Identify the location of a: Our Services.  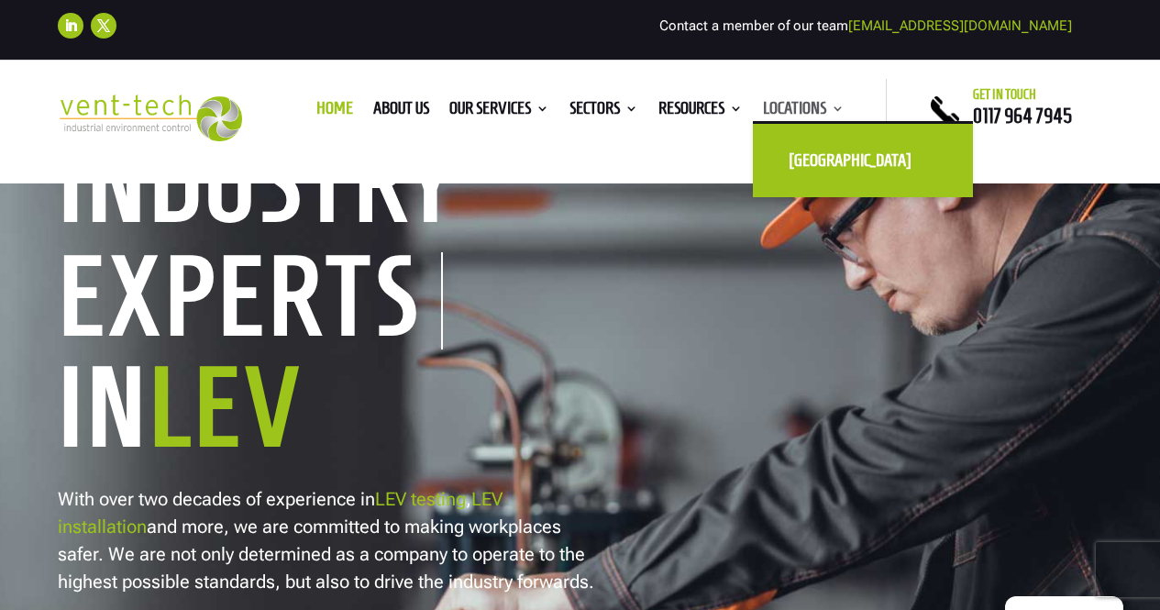
(499, 112).